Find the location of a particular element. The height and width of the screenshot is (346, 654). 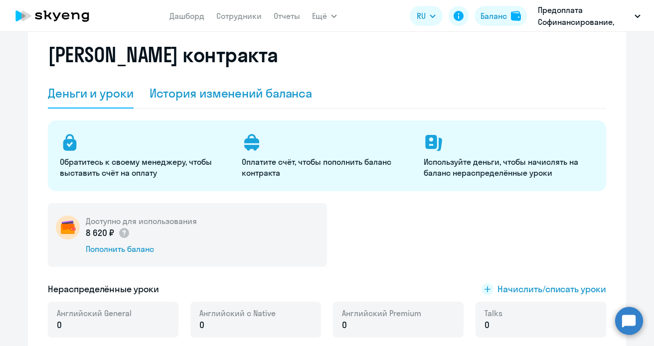

div: Деньги и уроки is located at coordinates (91, 93).